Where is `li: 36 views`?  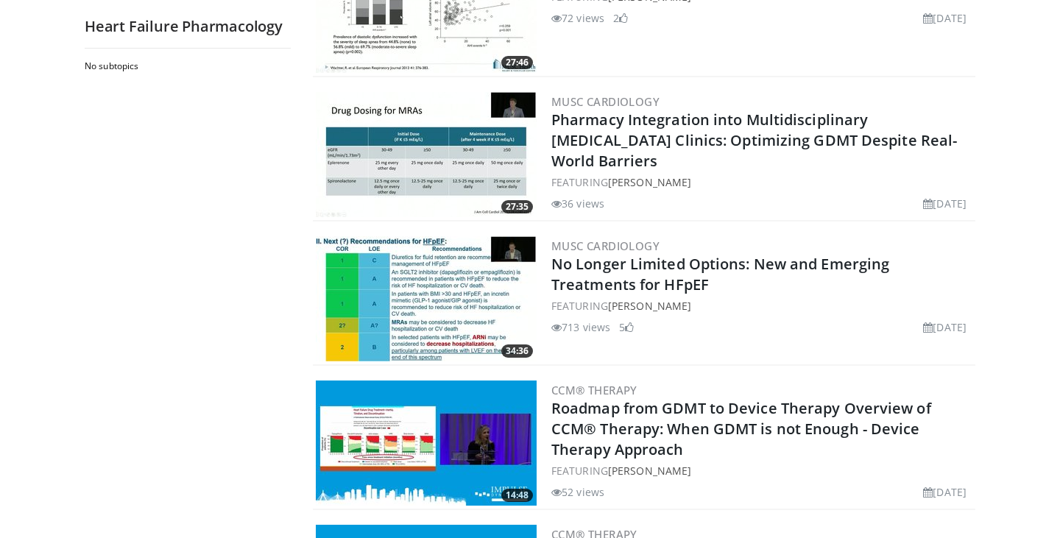 li: 36 views is located at coordinates (578, 203).